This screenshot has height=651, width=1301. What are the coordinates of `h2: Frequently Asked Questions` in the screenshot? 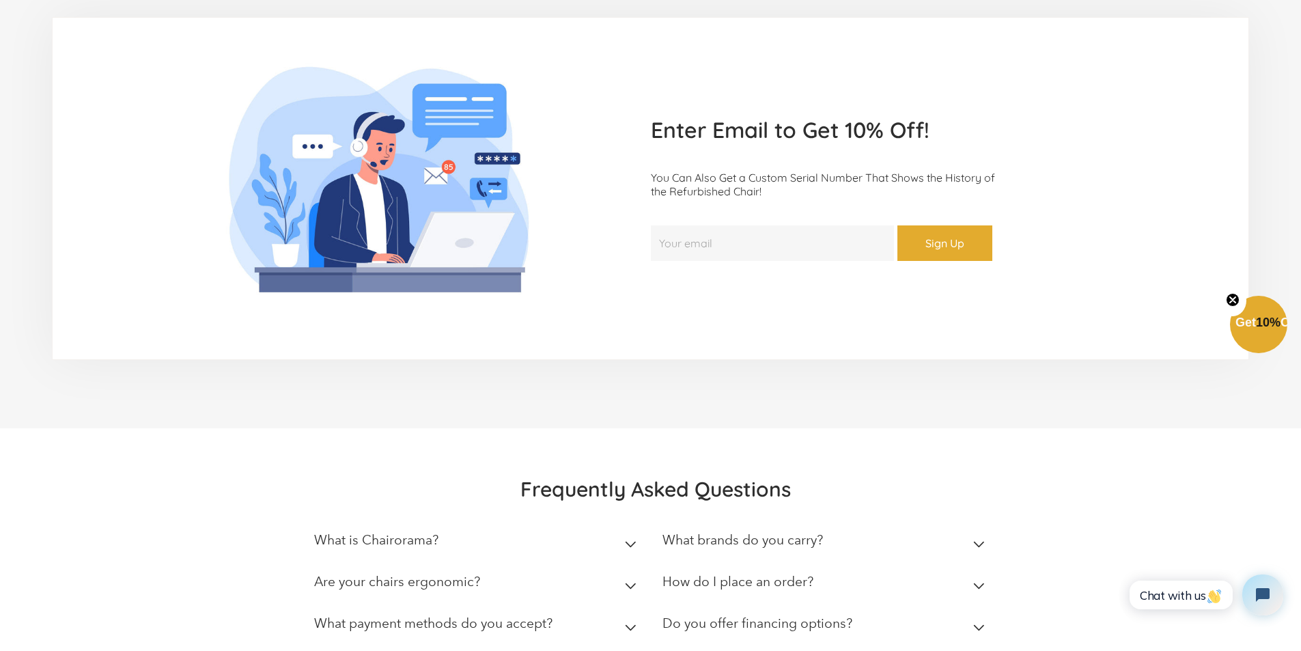 It's located at (656, 489).